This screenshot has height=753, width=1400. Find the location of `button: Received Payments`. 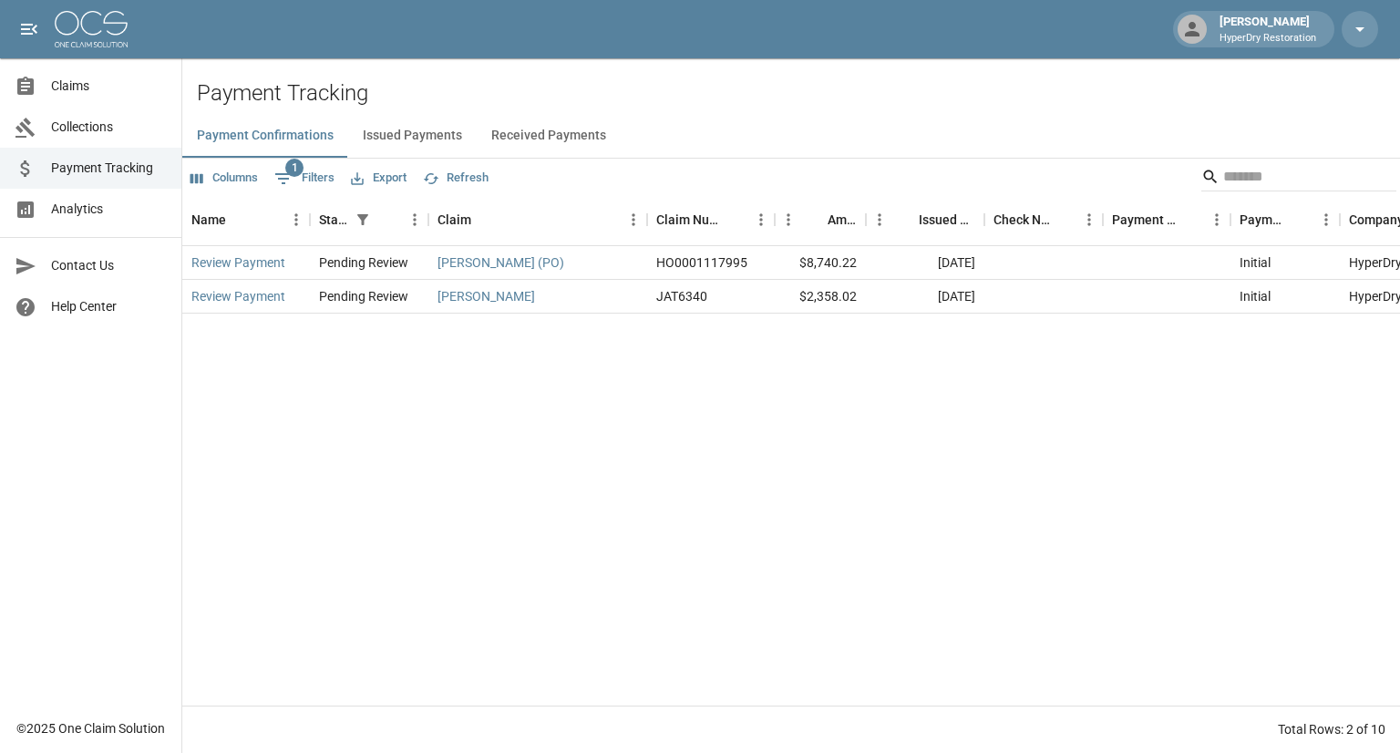

button: Received Payments is located at coordinates (549, 136).